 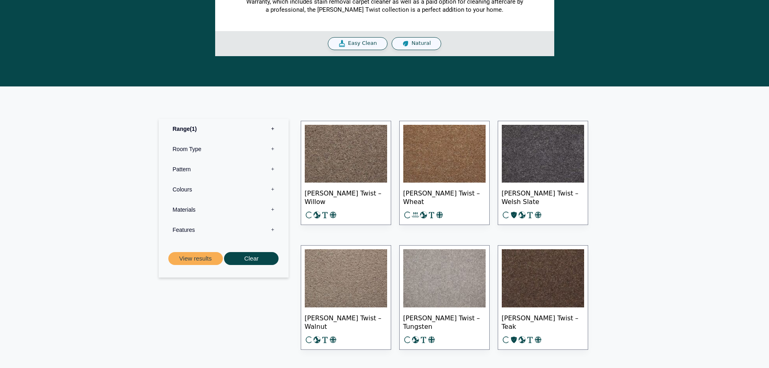 What do you see at coordinates (224, 230) in the screenshot?
I see `label: Features` at bounding box center [224, 230].